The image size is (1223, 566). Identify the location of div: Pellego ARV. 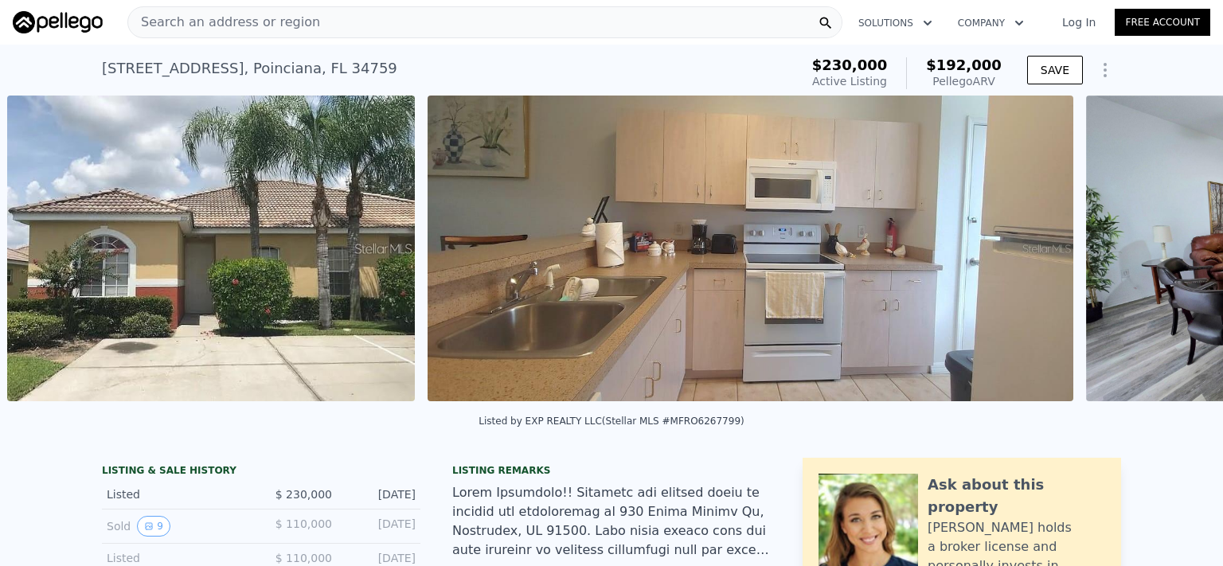
(963, 81).